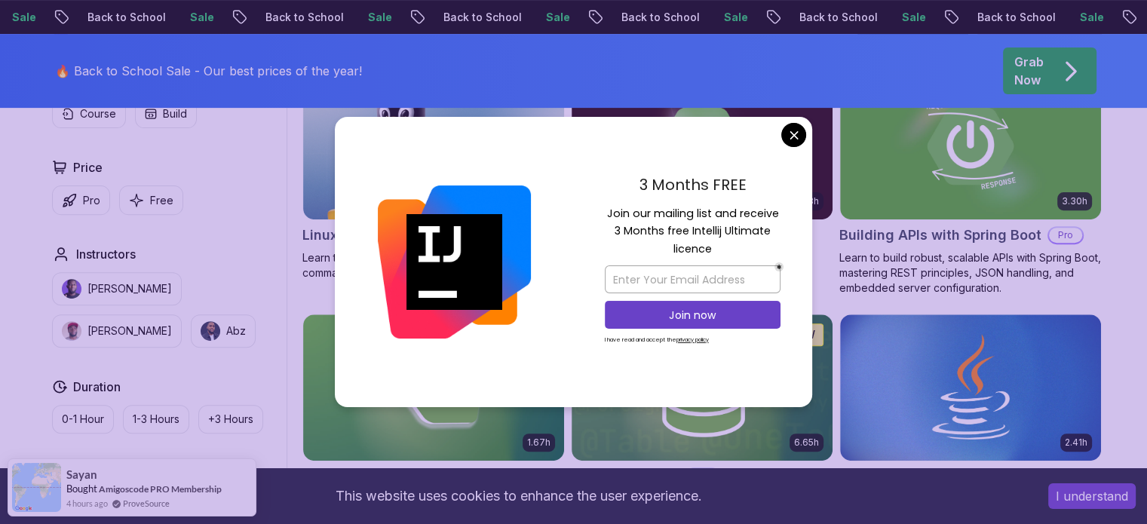 Image resolution: width=1147 pixels, height=524 pixels. I want to click on span: Bought, so click(81, 489).